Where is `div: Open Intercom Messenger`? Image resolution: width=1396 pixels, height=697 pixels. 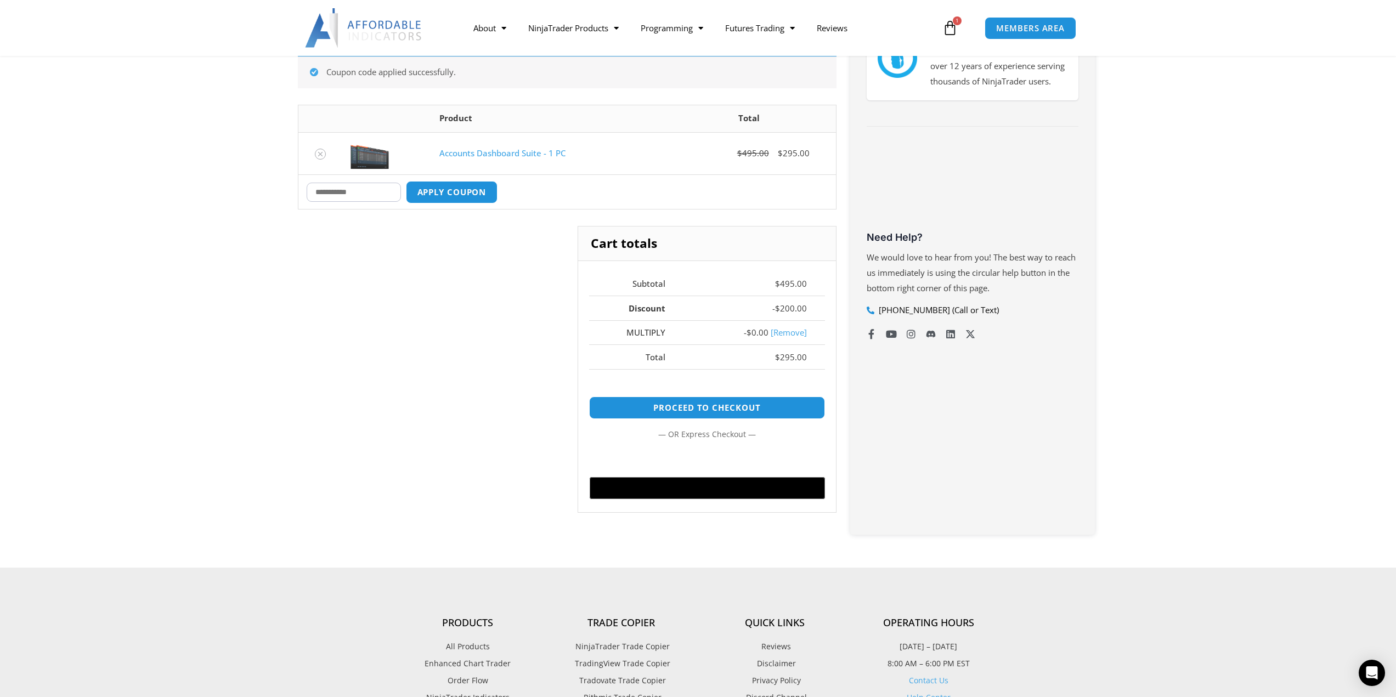 div: Open Intercom Messenger is located at coordinates (1372, 673).